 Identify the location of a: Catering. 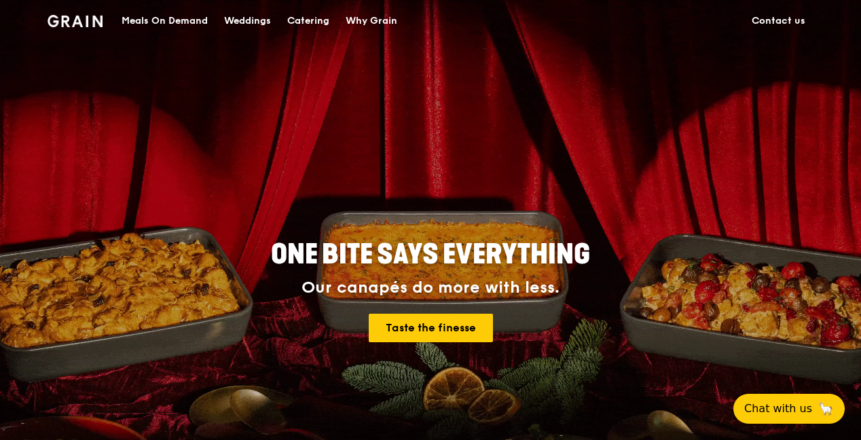
(308, 21).